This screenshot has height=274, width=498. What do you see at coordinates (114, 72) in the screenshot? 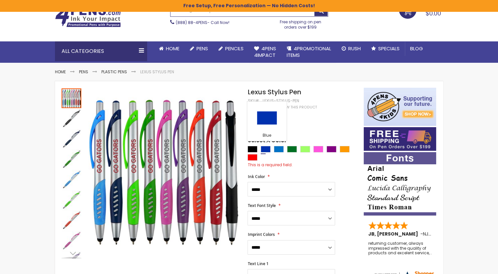
I see `a: Plastic Pens` at bounding box center [114, 72].